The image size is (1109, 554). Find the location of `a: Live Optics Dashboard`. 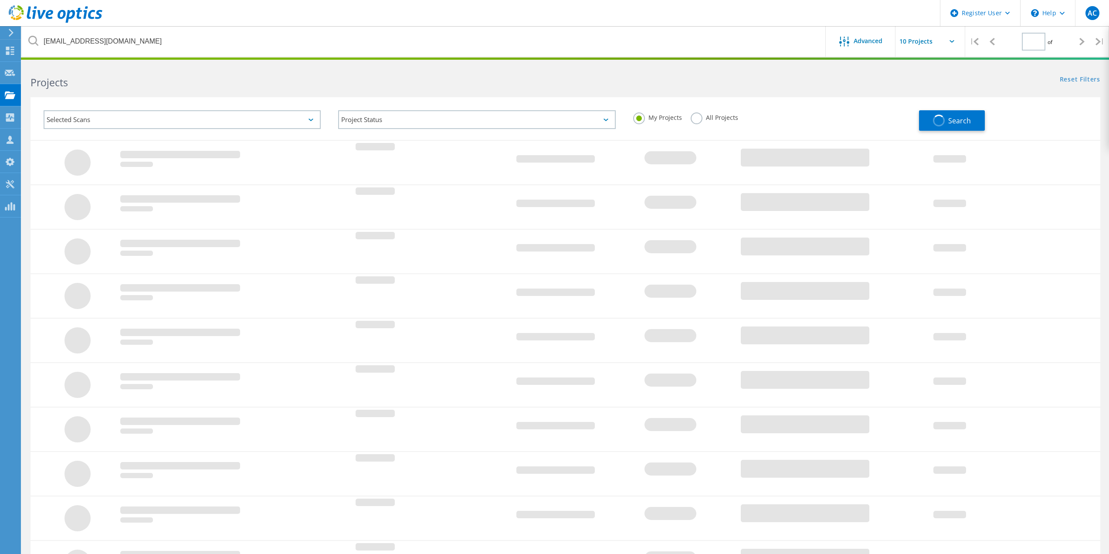

a: Live Optics Dashboard is located at coordinates (55, 21).